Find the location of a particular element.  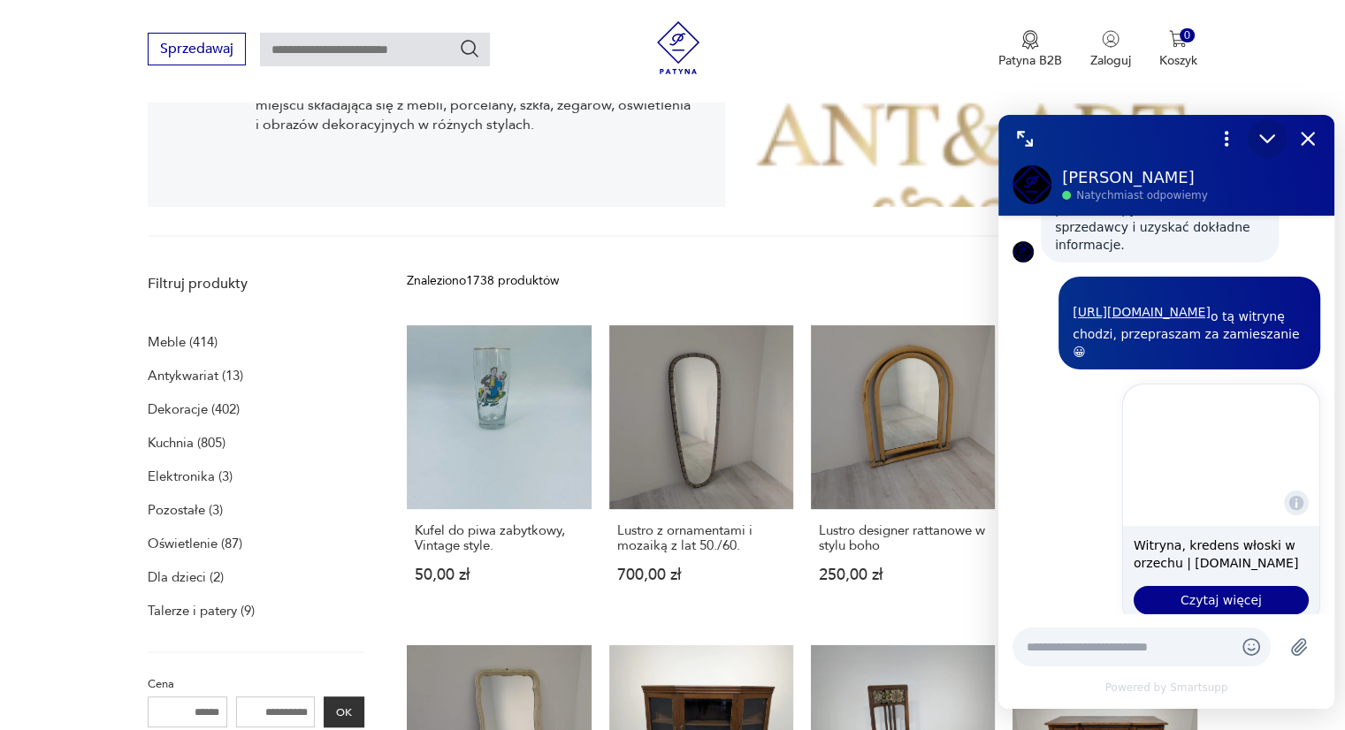

p: 700,00 zł is located at coordinates (701, 575).